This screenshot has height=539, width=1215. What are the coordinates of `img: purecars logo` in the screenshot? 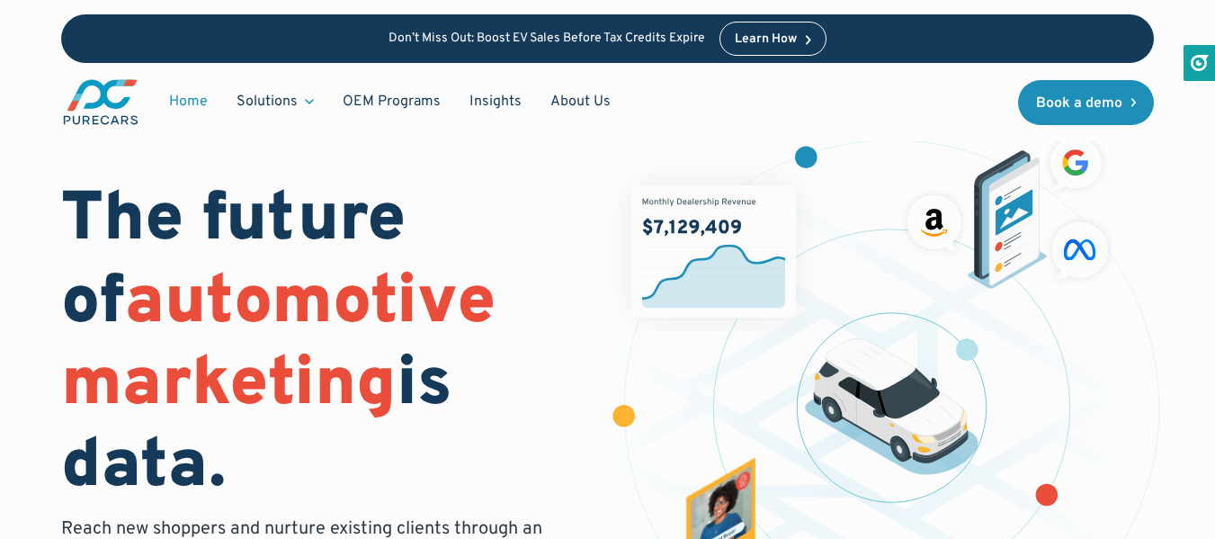 It's located at (101, 102).